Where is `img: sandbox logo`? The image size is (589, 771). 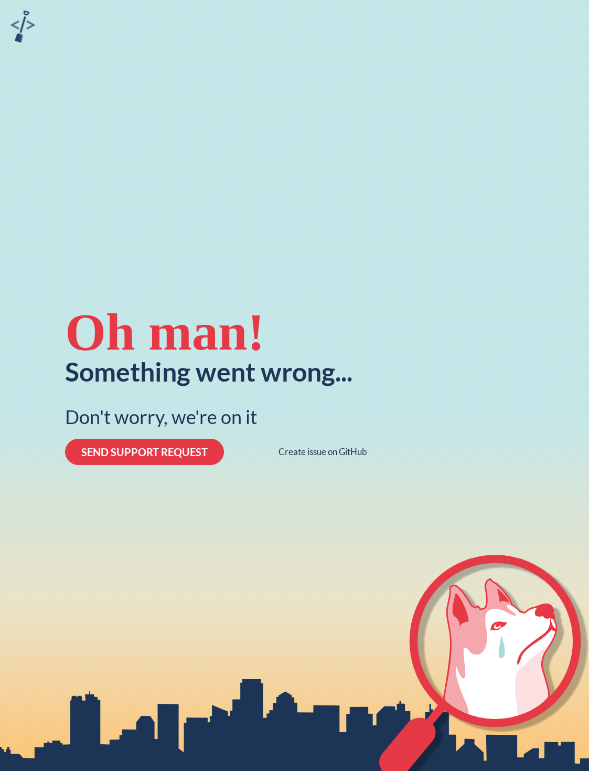
img: sandbox logo is located at coordinates (23, 26).